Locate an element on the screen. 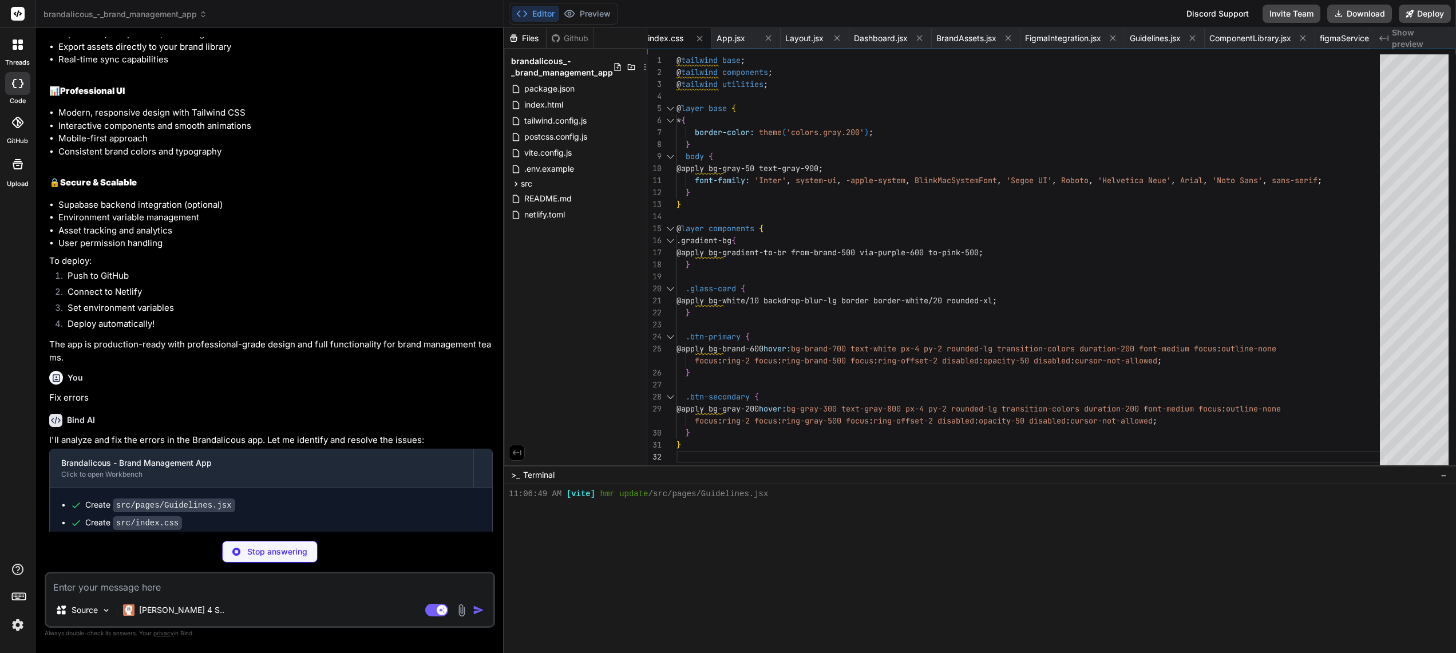 The image size is (1456, 653). li: User permission handling is located at coordinates (275, 243).